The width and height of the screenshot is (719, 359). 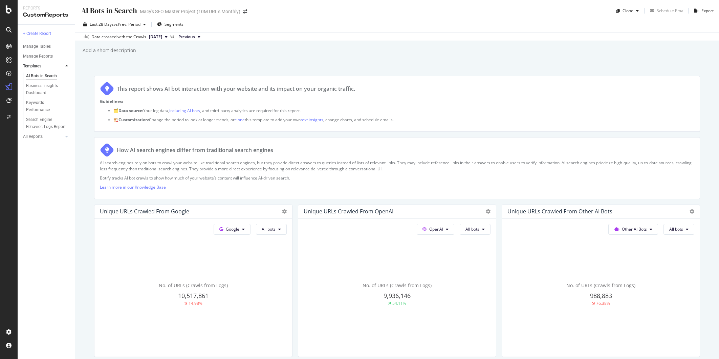 I want to click on button: Google, so click(x=232, y=229).